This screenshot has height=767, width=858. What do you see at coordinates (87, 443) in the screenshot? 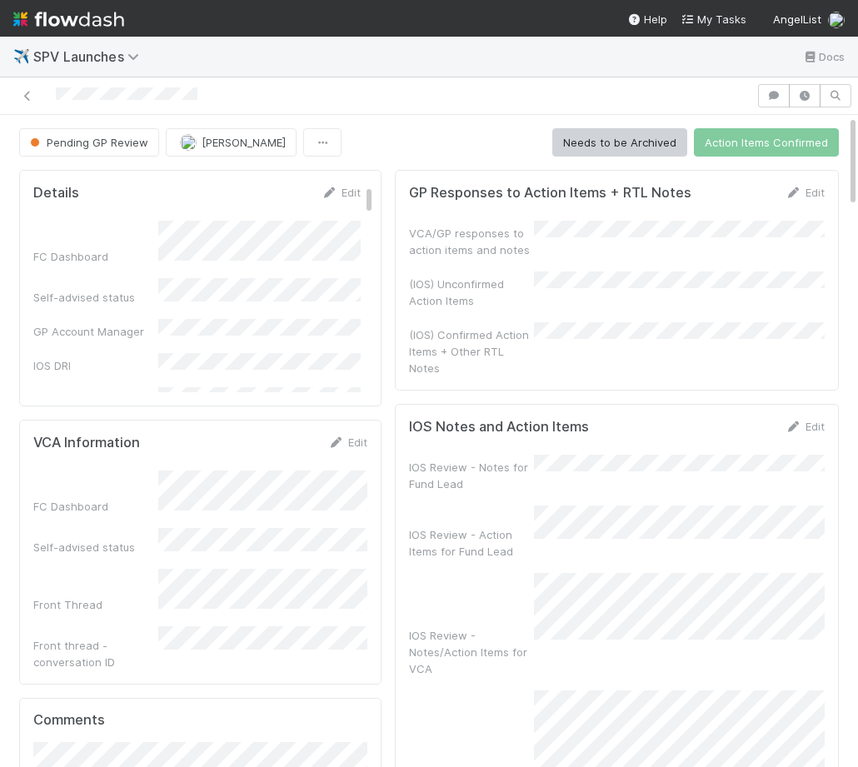
I see `h5: VCA Information` at bounding box center [87, 443].